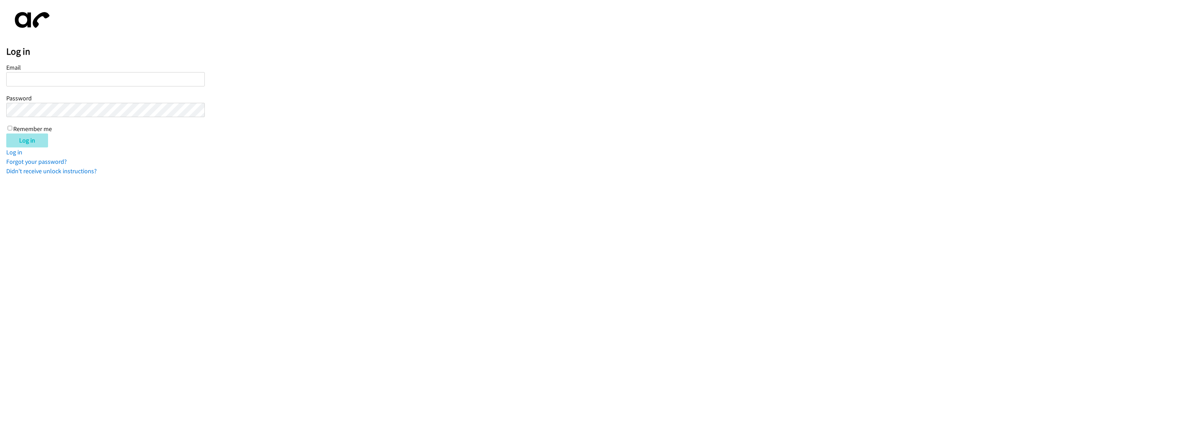 The width and height of the screenshot is (1198, 443). I want to click on label: Email, so click(14, 67).